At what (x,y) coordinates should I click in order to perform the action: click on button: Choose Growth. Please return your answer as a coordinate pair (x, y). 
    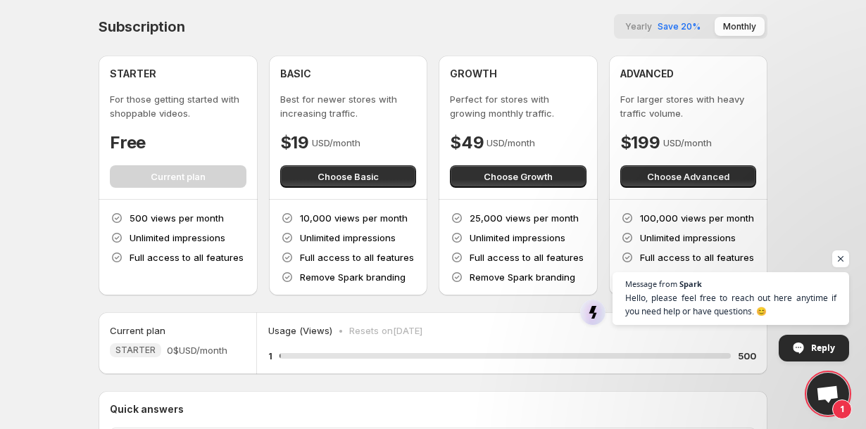
    Looking at the image, I should click on (518, 177).